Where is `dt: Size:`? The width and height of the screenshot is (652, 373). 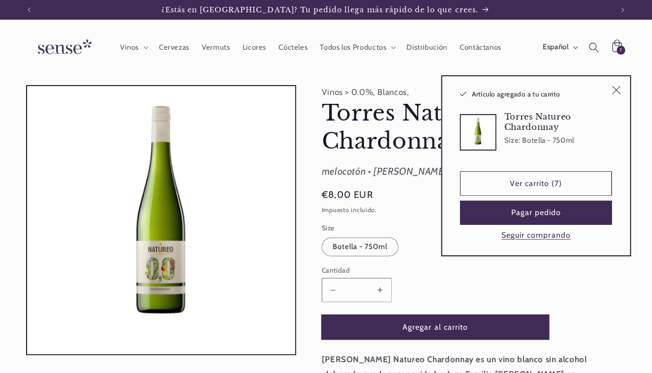
dt: Size: is located at coordinates (512, 140).